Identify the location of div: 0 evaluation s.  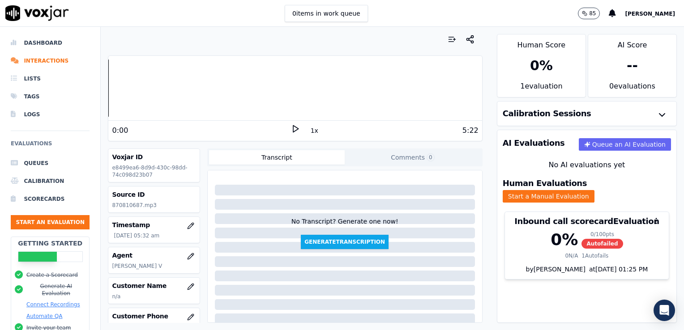
(632, 89).